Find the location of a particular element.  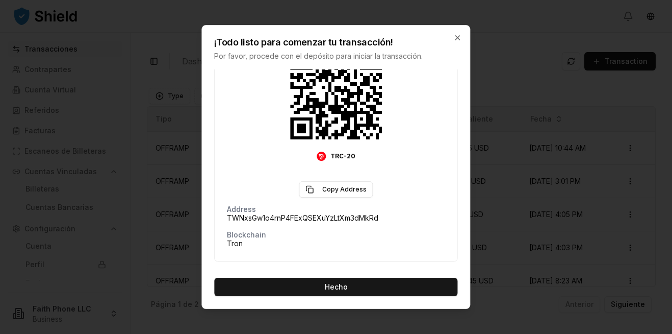

p: Blockchain is located at coordinates (246, 235).